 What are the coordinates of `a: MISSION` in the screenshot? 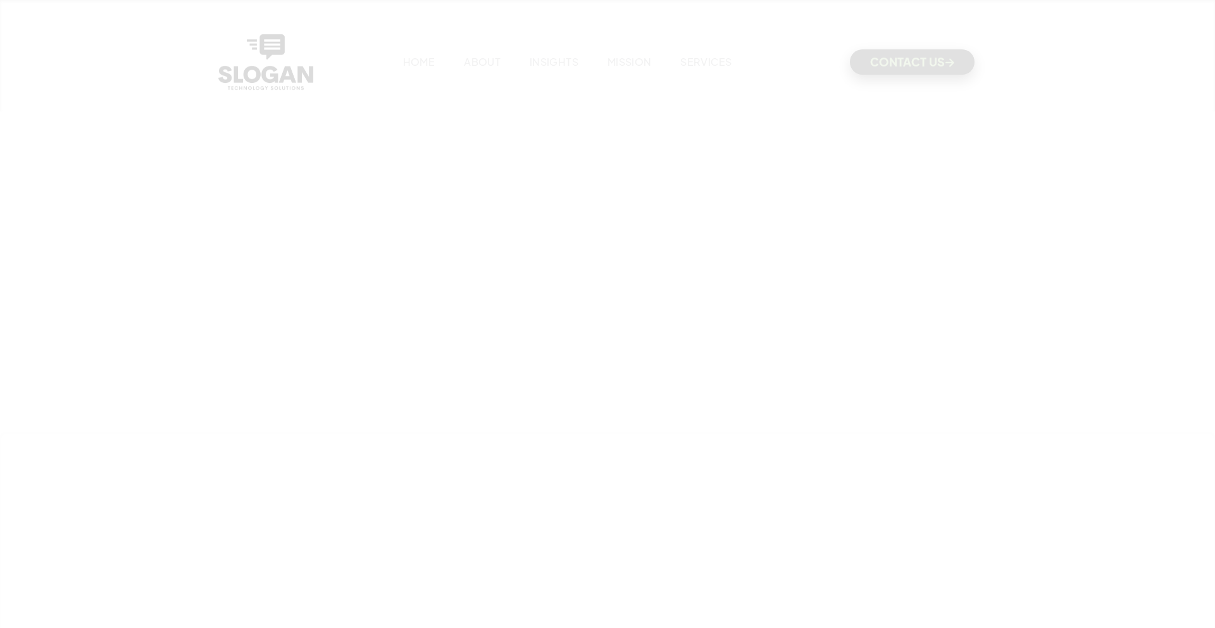 It's located at (630, 61).